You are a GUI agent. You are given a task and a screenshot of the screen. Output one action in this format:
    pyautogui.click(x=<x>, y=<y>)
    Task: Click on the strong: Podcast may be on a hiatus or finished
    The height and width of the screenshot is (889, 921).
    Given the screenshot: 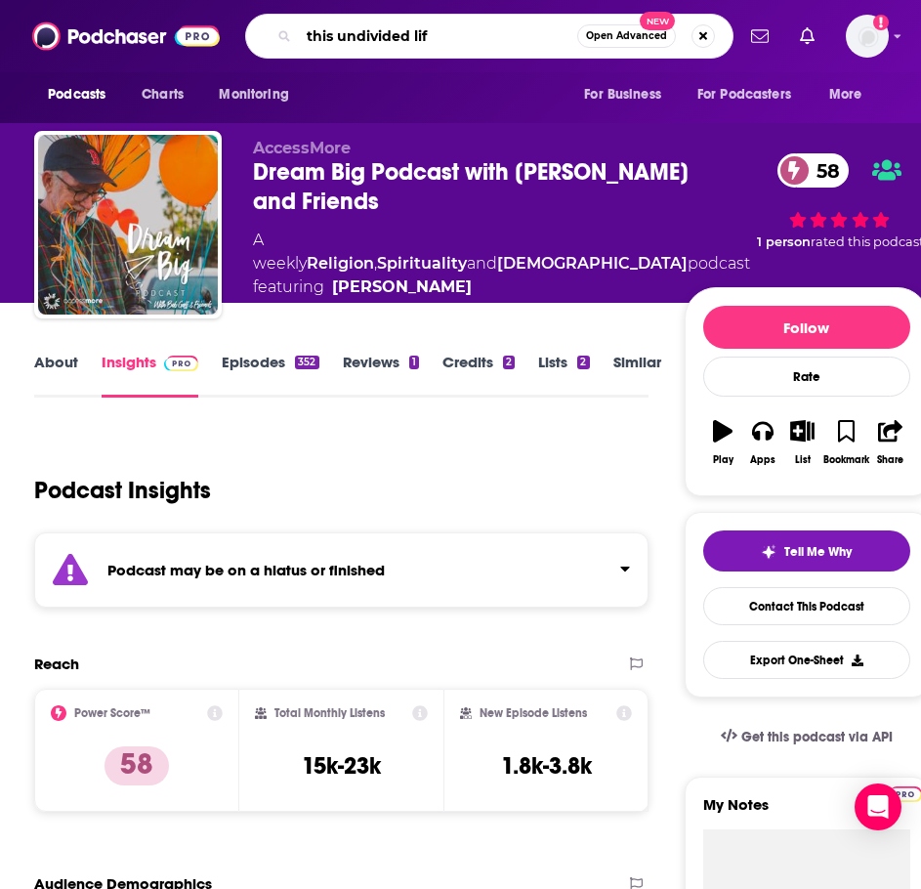 What is the action you would take?
    pyautogui.click(x=246, y=570)
    